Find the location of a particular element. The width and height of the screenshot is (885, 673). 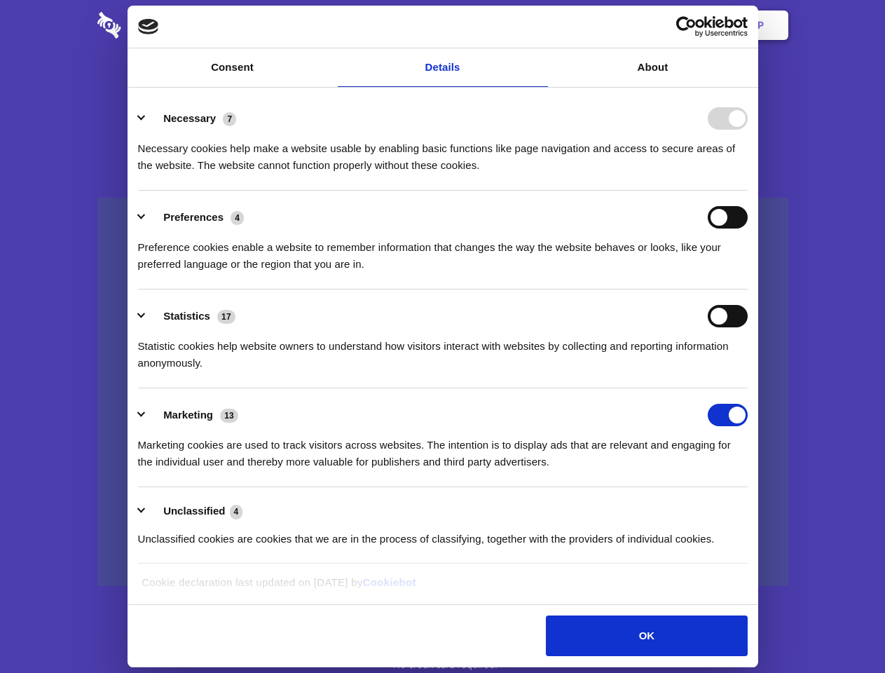

a: Cookiebot is located at coordinates (390, 581).